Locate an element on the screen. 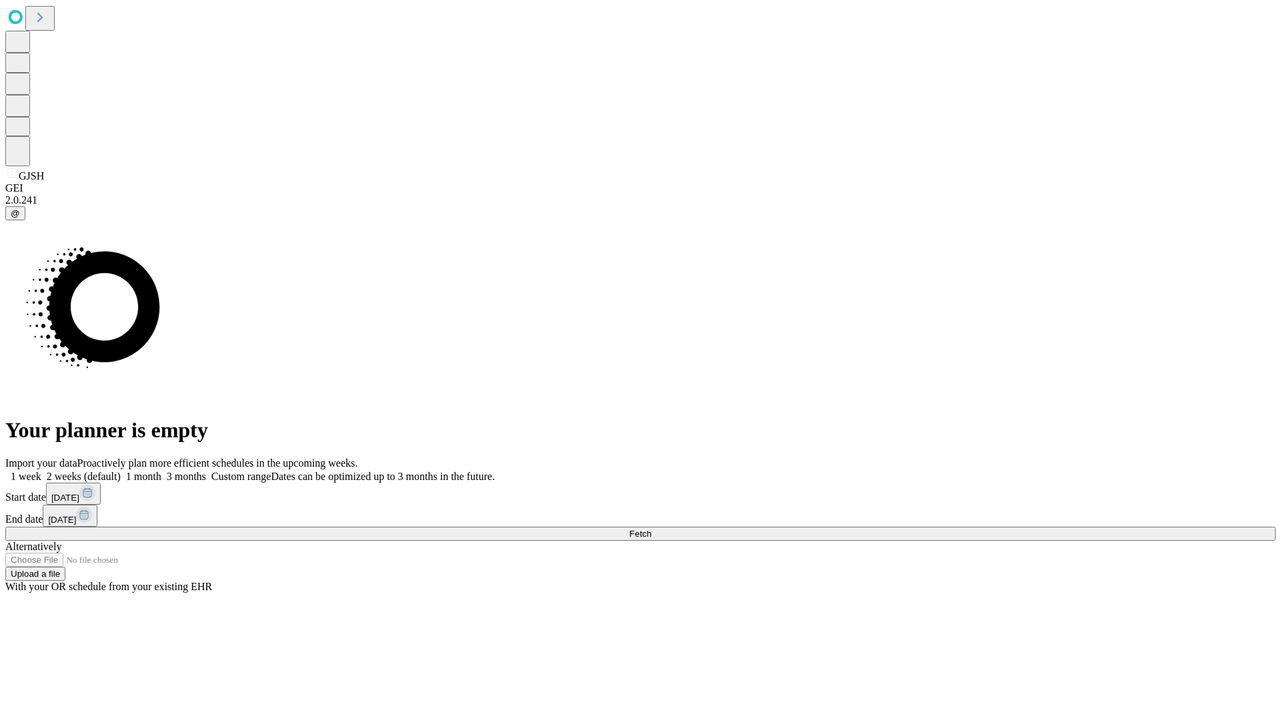 The width and height of the screenshot is (1281, 721). div: End date is located at coordinates (641, 515).